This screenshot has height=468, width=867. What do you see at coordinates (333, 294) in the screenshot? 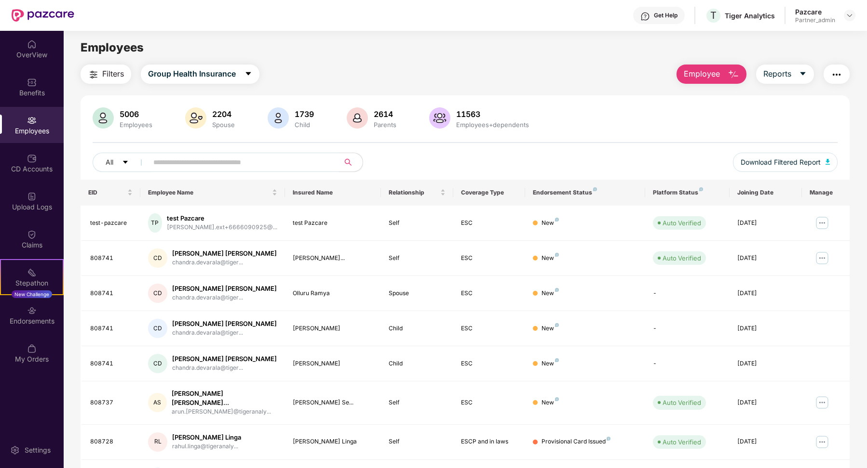
I see `div: Olluru Ramya` at bounding box center [333, 294].